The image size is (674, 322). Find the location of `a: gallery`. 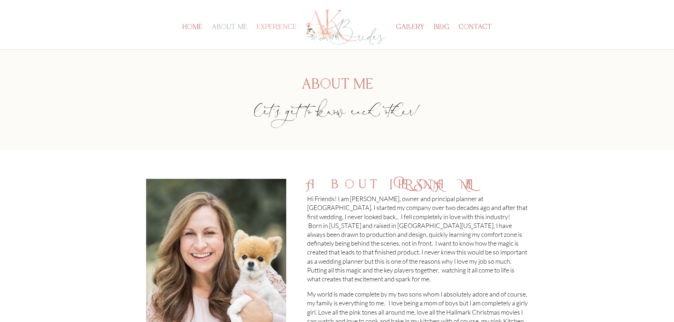

a: gallery is located at coordinates (410, 37).